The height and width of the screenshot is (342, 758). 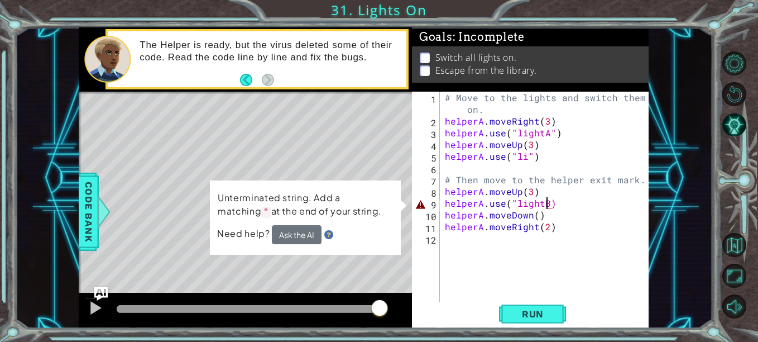 I want to click on div: 12, so click(x=427, y=240).